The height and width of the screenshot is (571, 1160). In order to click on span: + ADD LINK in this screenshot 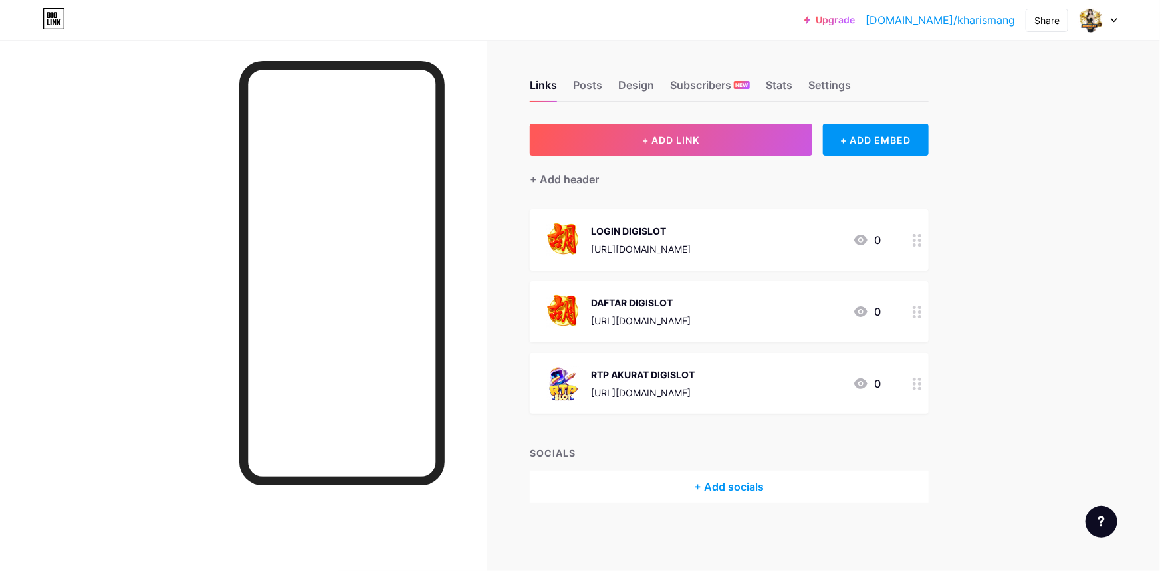, I will do `click(671, 140)`.